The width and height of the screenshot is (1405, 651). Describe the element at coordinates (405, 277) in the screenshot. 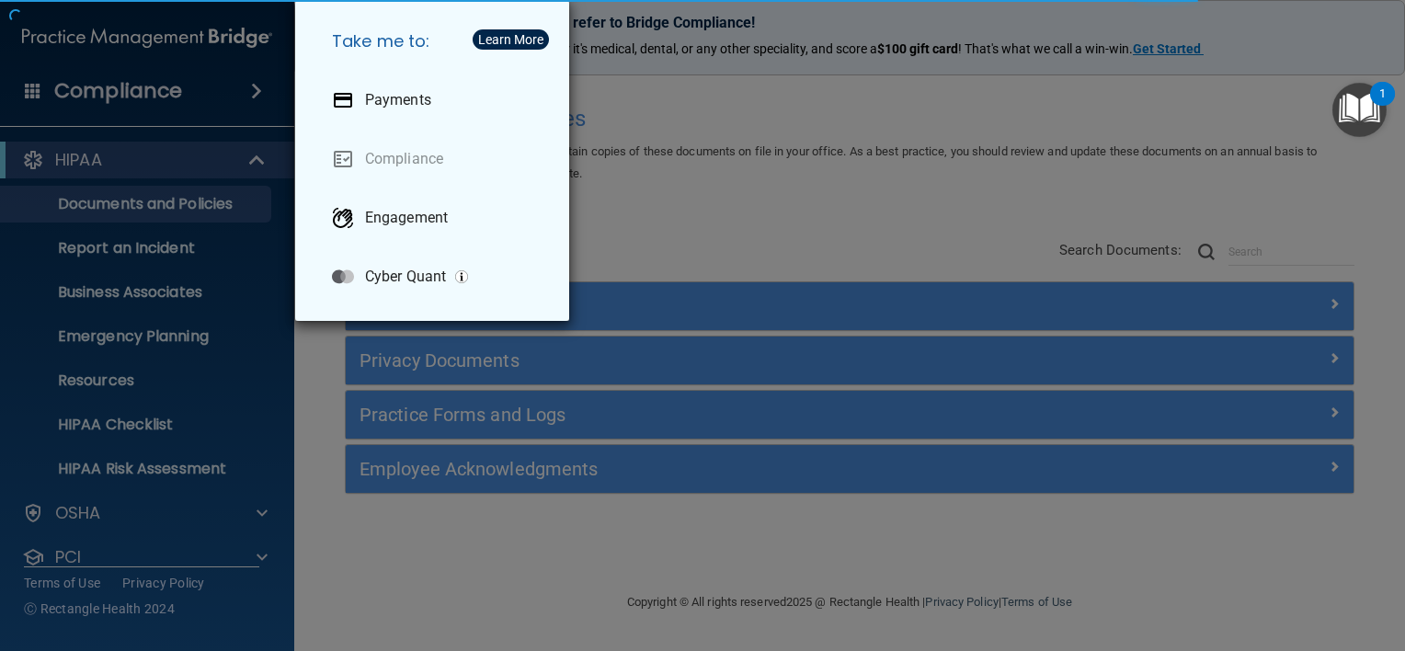

I see `p: Cyber Quant` at that location.